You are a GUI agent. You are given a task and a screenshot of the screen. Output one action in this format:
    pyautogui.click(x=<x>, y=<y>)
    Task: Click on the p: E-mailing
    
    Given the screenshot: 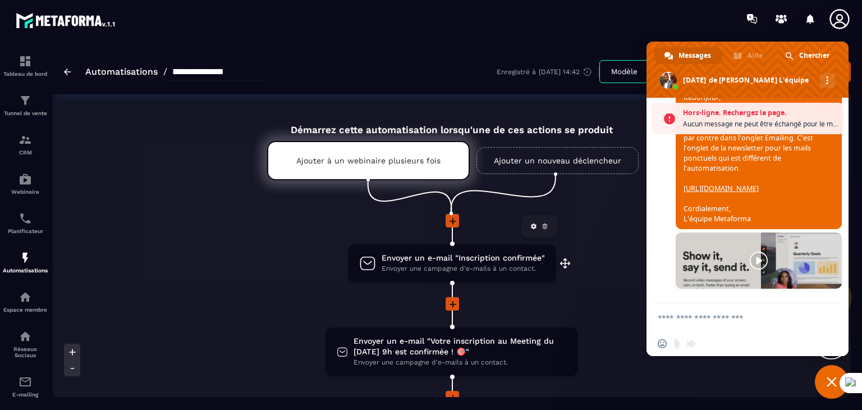 What is the action you would take?
    pyautogui.click(x=25, y=394)
    